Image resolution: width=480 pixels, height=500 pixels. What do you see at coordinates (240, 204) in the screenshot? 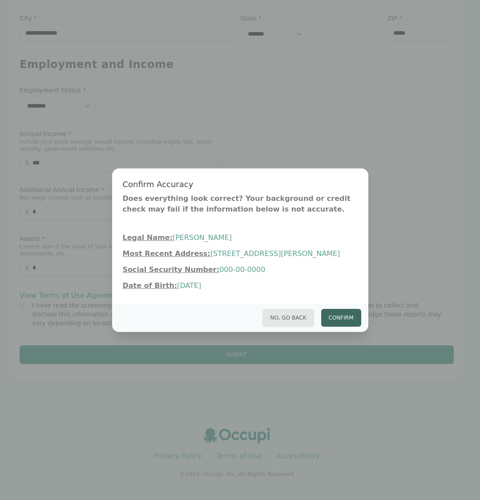
I see `p: Does everything look correct? Your background or credit check may fail if the information below i...` at bounding box center [240, 204].